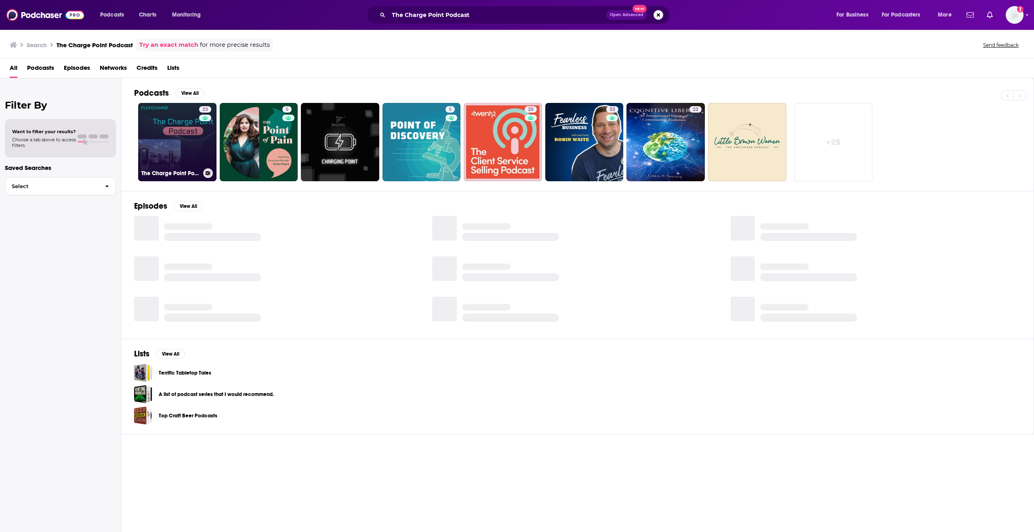 Image resolution: width=1034 pixels, height=532 pixels. What do you see at coordinates (612, 110) in the screenshot?
I see `span: 32` at bounding box center [612, 110].